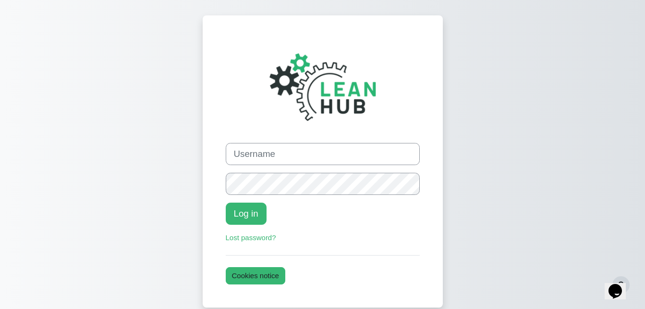 The width and height of the screenshot is (645, 309). What do you see at coordinates (256, 275) in the screenshot?
I see `button: Cookies notice` at bounding box center [256, 275].